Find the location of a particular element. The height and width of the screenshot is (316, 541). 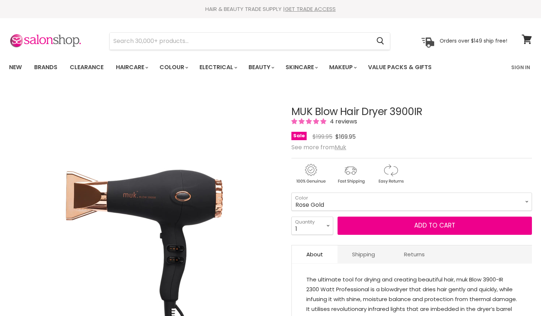

a: Clearance is located at coordinates (87, 67).